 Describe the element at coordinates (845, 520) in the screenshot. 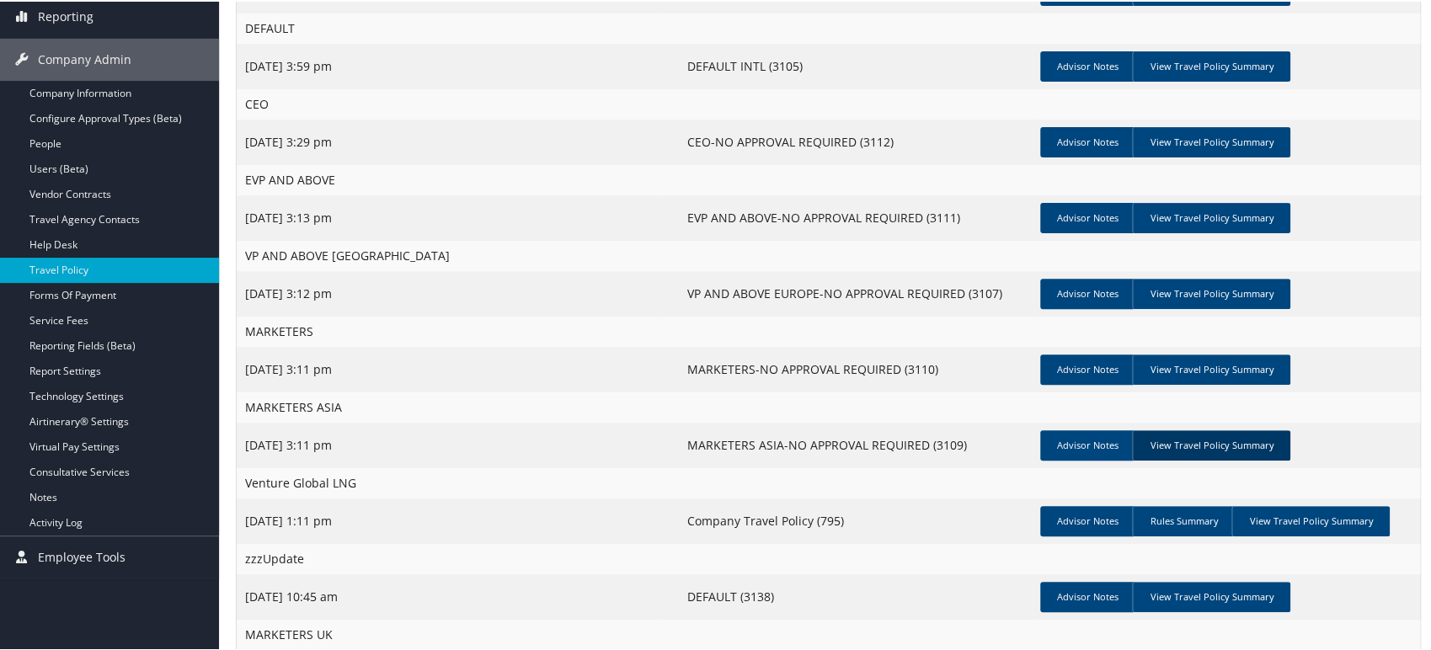

I see `td: Company Travel Policy (795)` at that location.